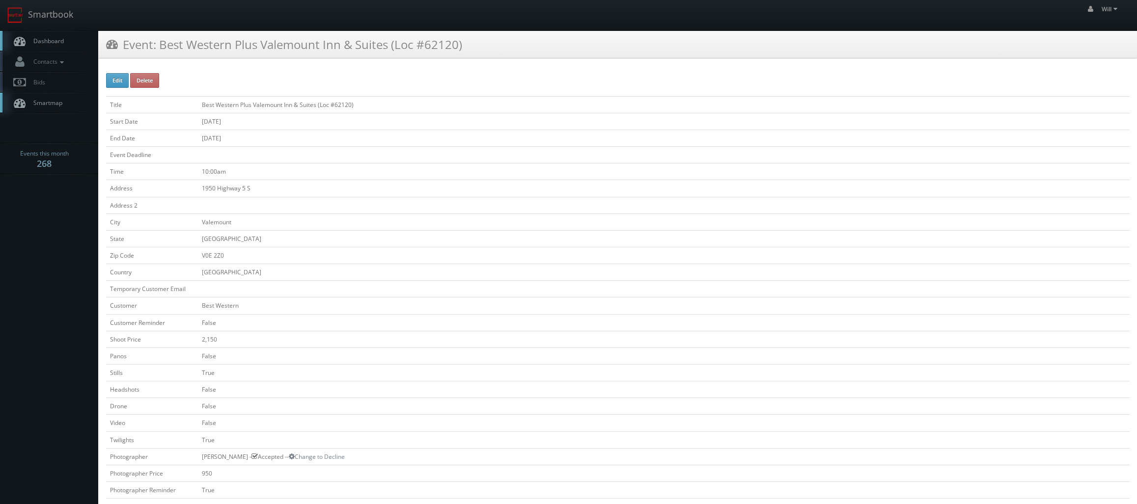 The height and width of the screenshot is (504, 1137). I want to click on img: smartbook-logo.png, so click(15, 15).